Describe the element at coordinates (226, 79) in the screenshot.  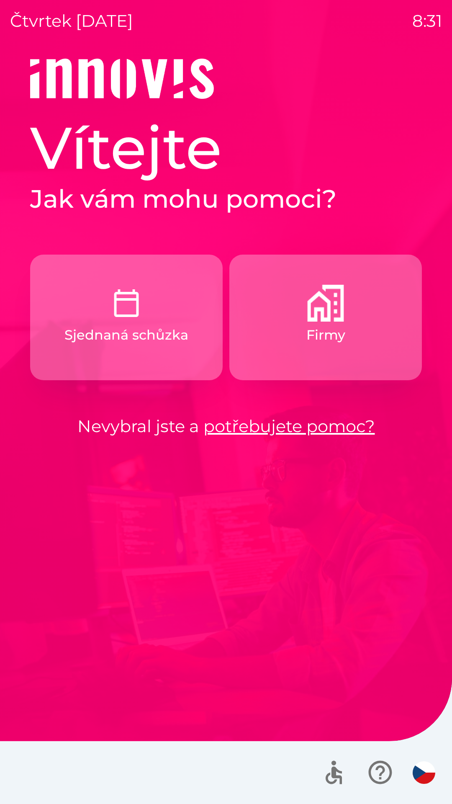
I see `img: Logo` at that location.